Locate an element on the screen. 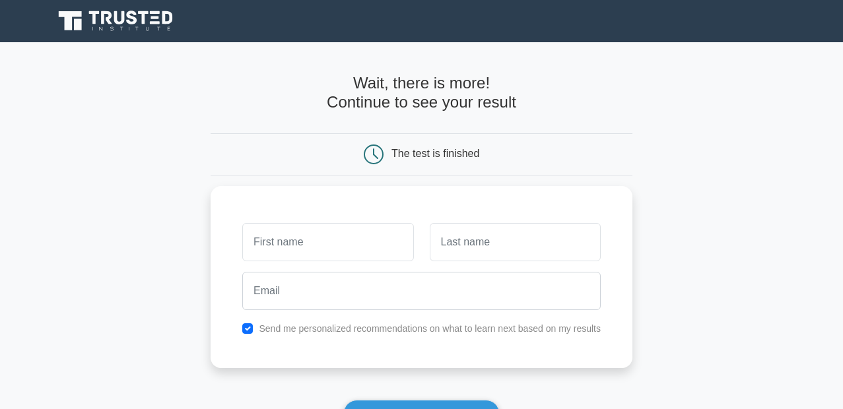 This screenshot has height=409, width=843. input: First name is located at coordinates (327, 242).